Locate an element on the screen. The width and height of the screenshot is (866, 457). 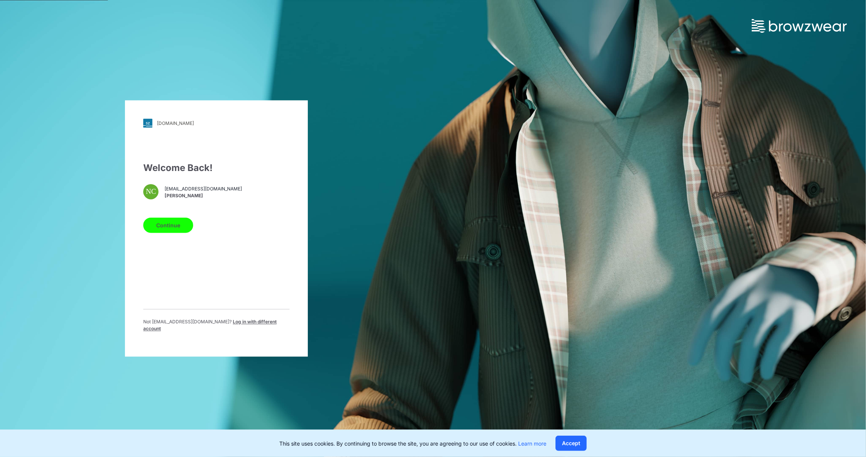
div: Welcome Back! is located at coordinates (216, 168).